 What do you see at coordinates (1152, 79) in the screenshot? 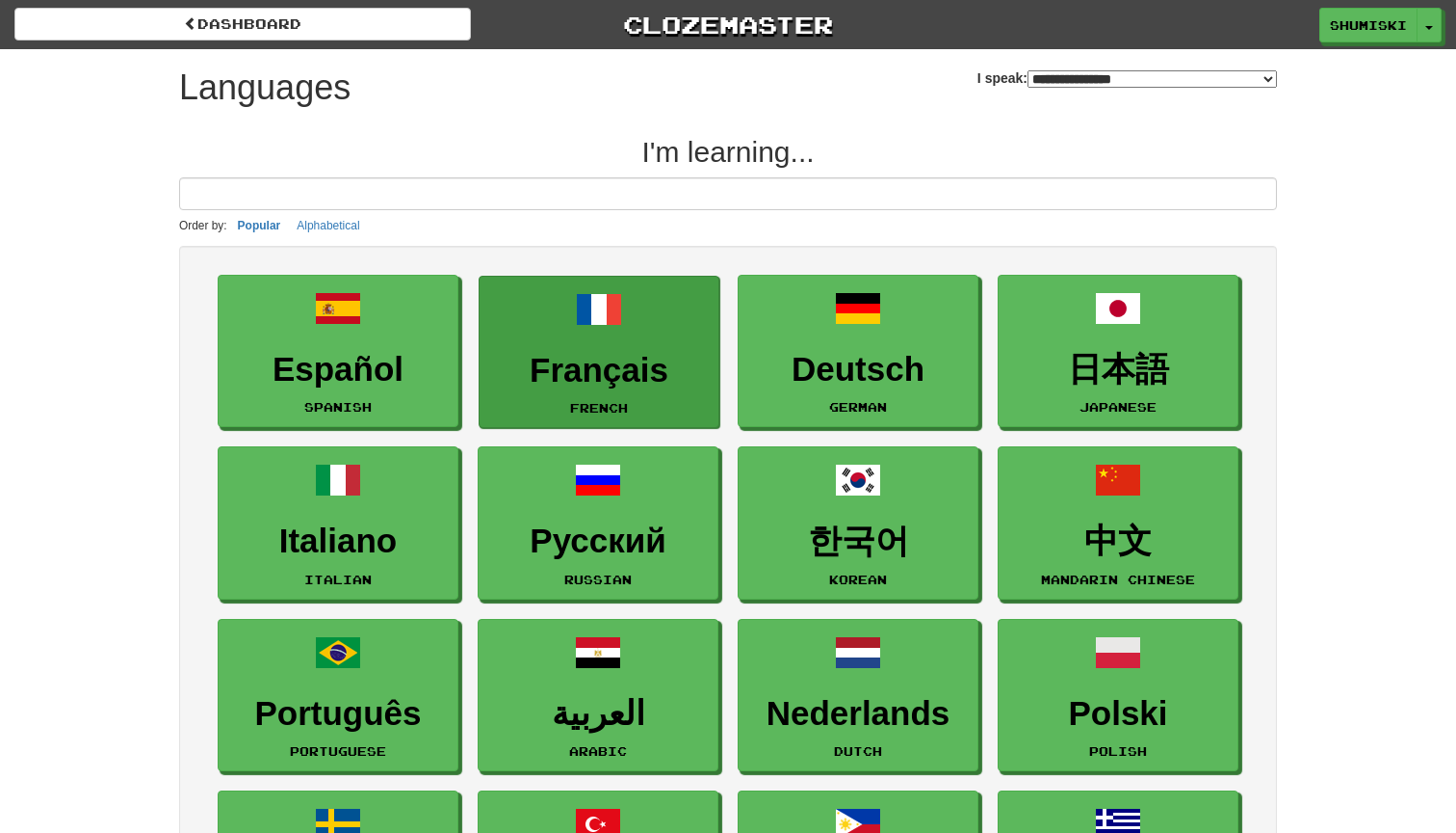
I see `select: I speak:` at bounding box center [1152, 79].